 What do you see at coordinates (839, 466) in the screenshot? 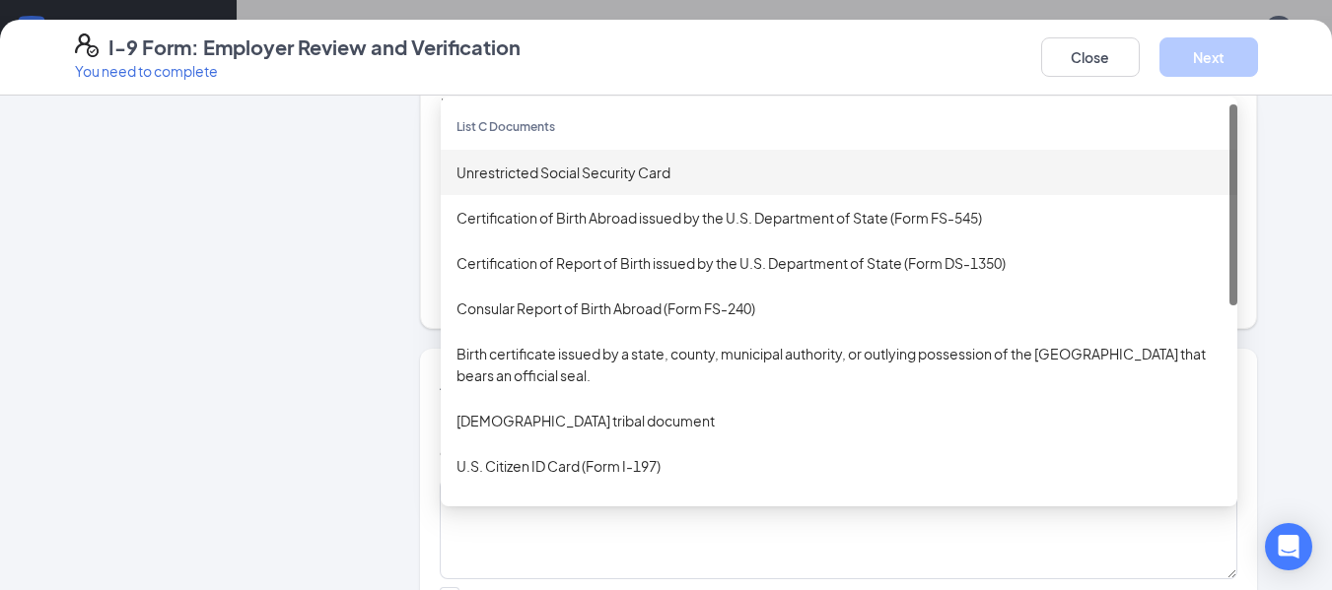
I see `div: U.S. Citizen ID Card (Form I-197)` at bounding box center [839, 466].